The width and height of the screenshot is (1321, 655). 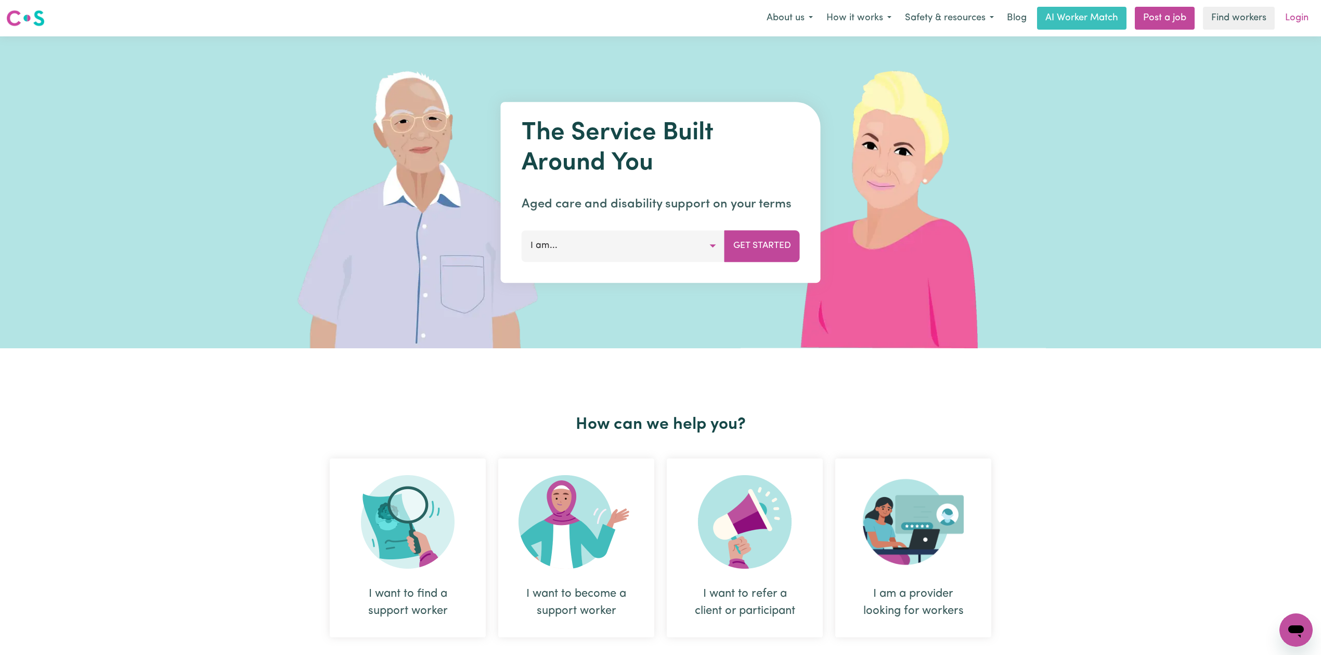 I want to click on button: About us, so click(x=789, y=18).